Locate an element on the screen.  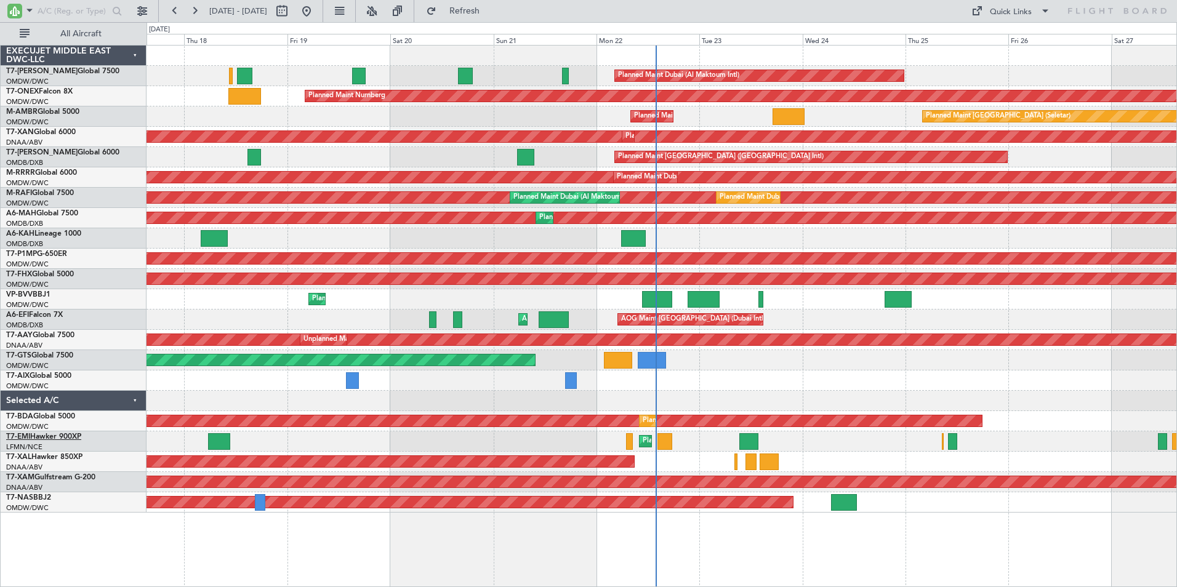
span: A6-KAH is located at coordinates (20, 234).